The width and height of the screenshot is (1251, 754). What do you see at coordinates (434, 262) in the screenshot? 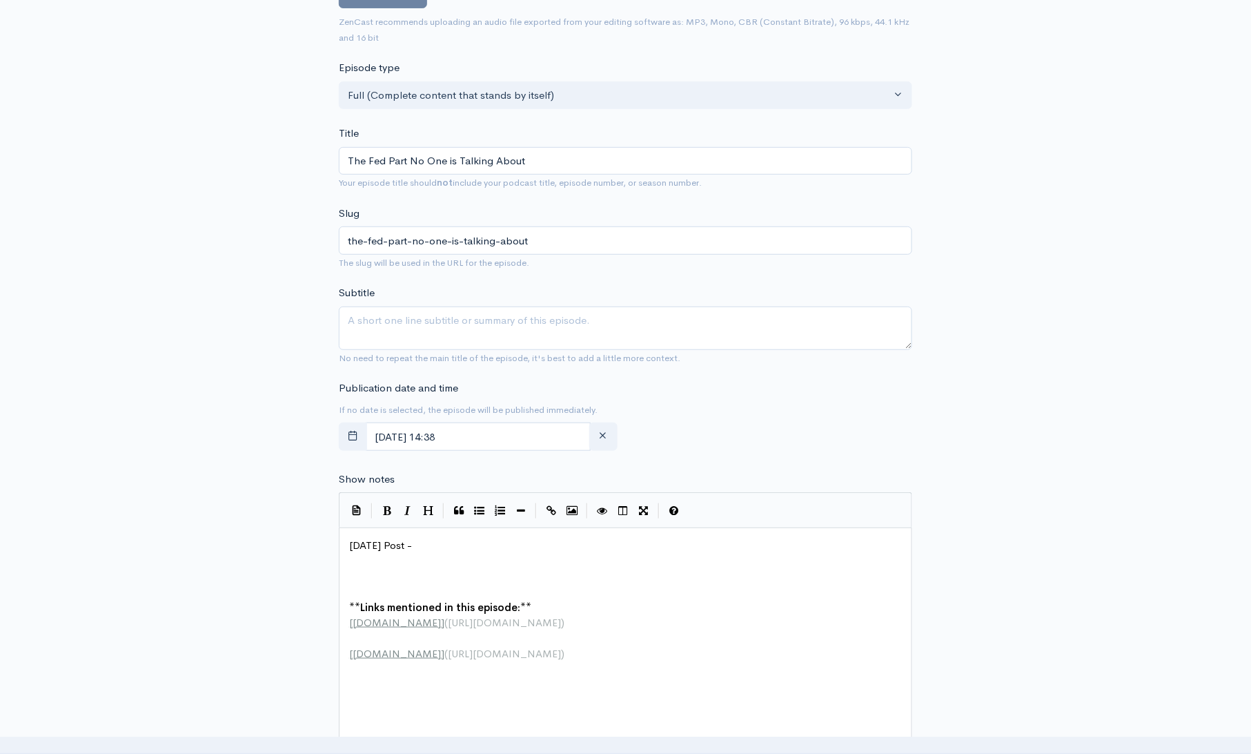
I see `small: The slug will be used in the URL for the episode.` at bounding box center [434, 262].